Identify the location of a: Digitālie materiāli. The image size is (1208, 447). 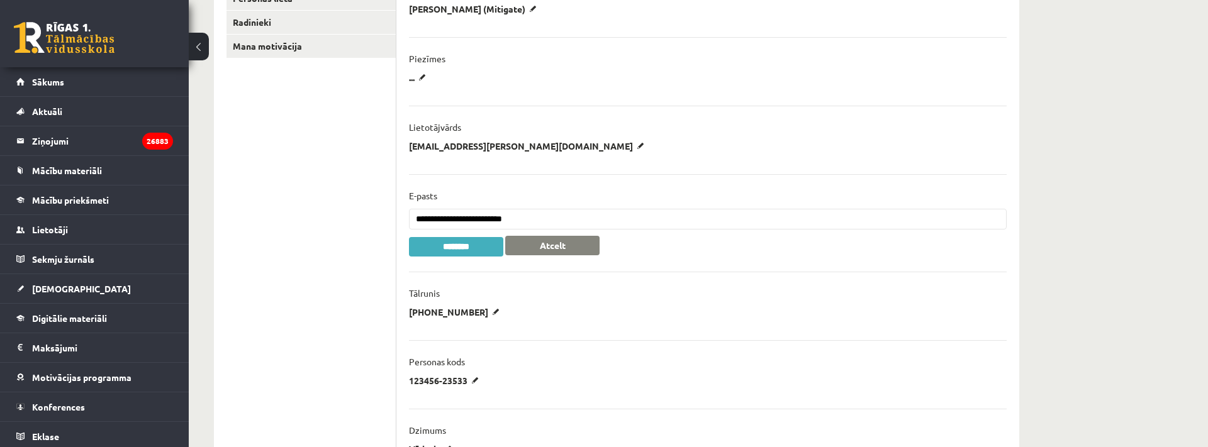
(94, 318).